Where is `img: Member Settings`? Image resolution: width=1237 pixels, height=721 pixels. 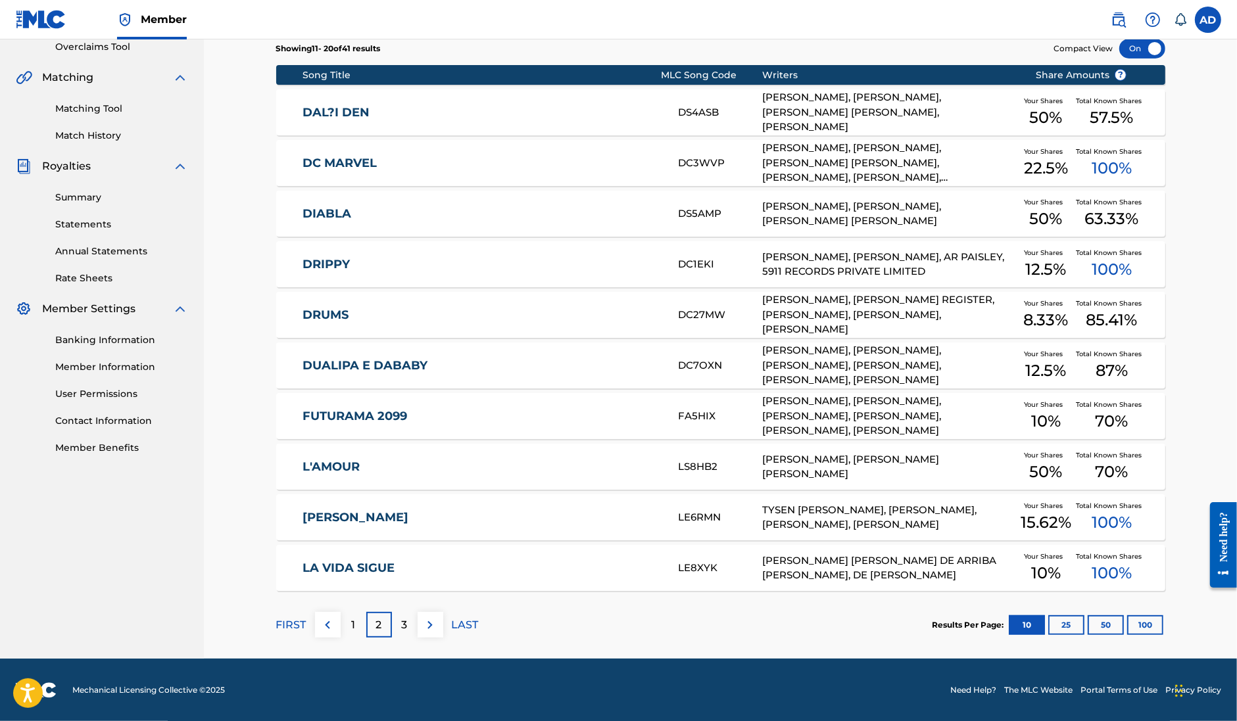 img: Member Settings is located at coordinates (24, 309).